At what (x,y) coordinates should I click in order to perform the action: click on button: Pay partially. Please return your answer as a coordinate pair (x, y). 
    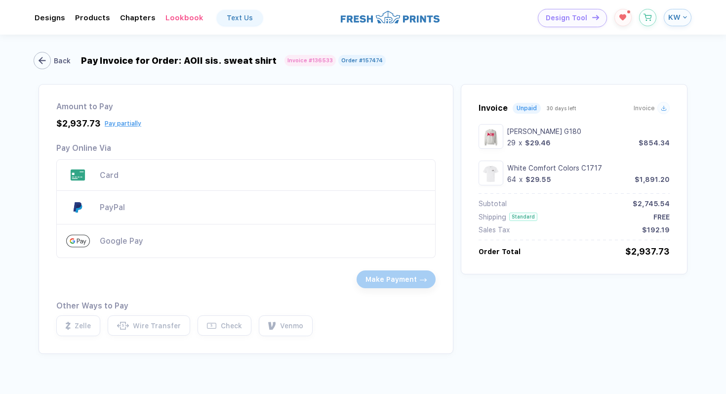
    Looking at the image, I should click on (123, 123).